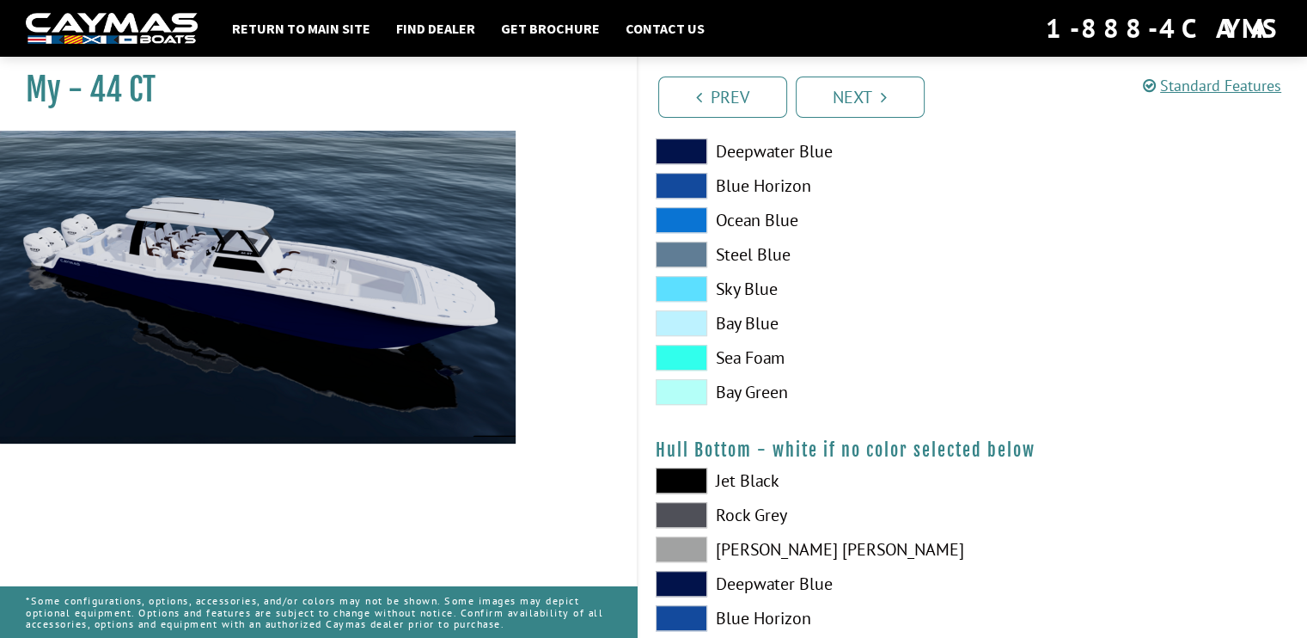 The image size is (1307, 638). I want to click on div: 1-888-4CAYMAS, so click(1164, 28).